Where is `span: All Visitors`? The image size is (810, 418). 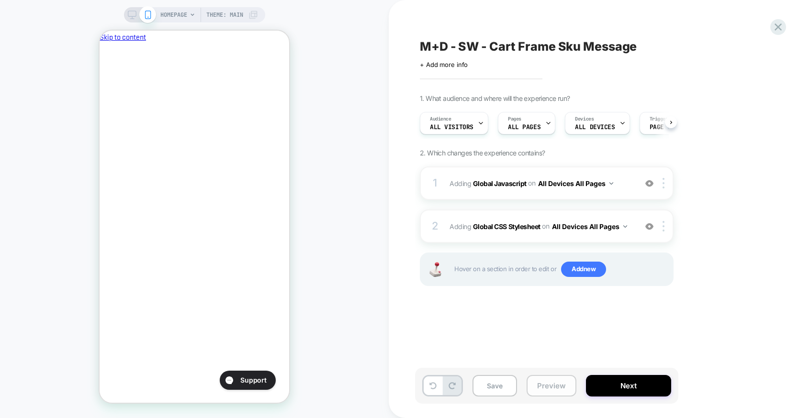 span: All Visitors is located at coordinates (451, 127).